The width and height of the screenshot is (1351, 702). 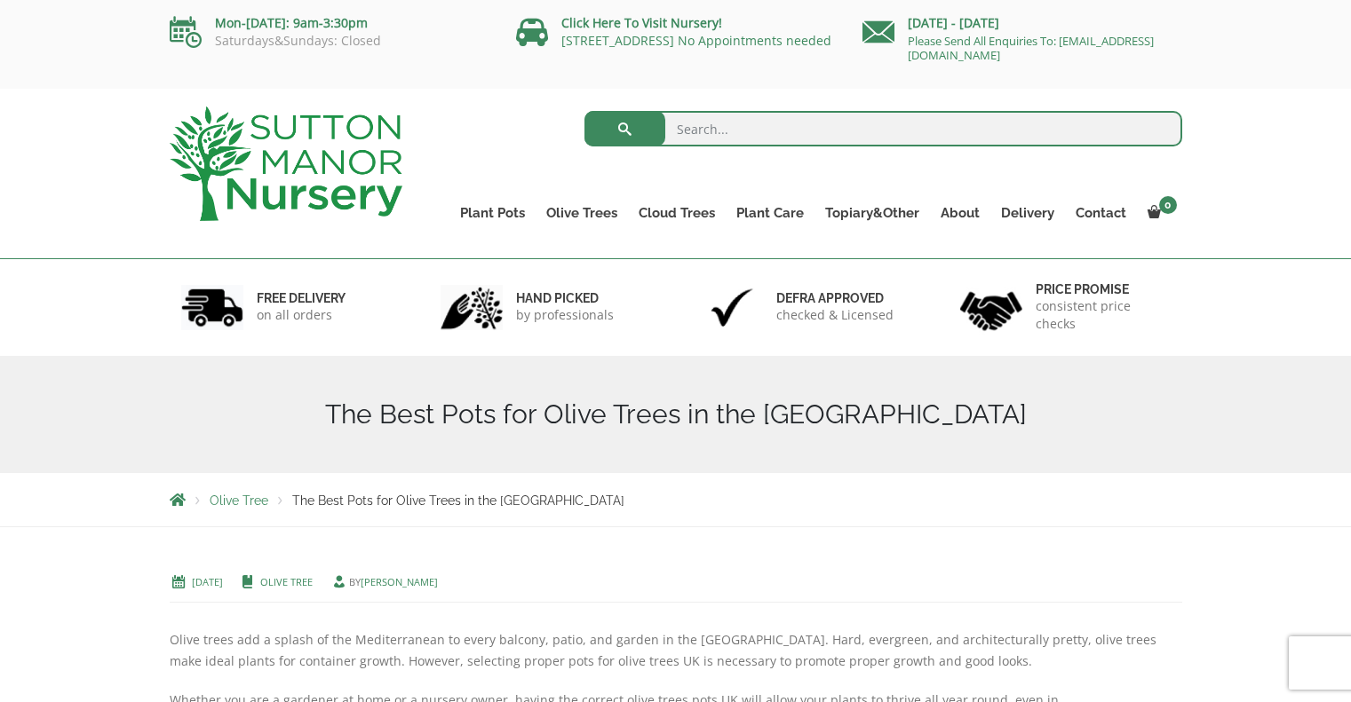 What do you see at coordinates (732, 307) in the screenshot?
I see `img: 3.jpg` at bounding box center [732, 307].